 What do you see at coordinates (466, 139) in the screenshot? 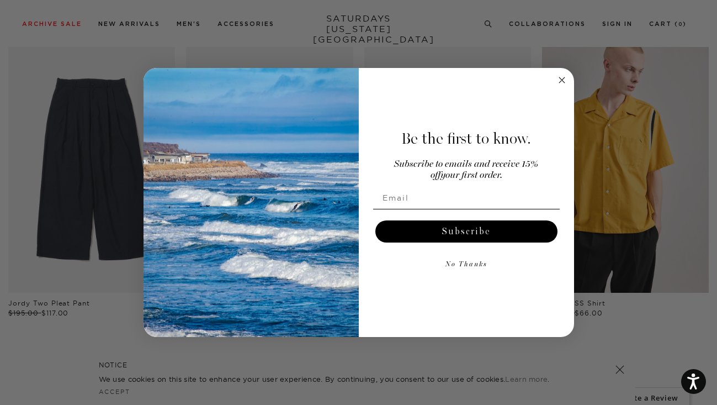
I see `span: Be the first to know.` at bounding box center [466, 139].